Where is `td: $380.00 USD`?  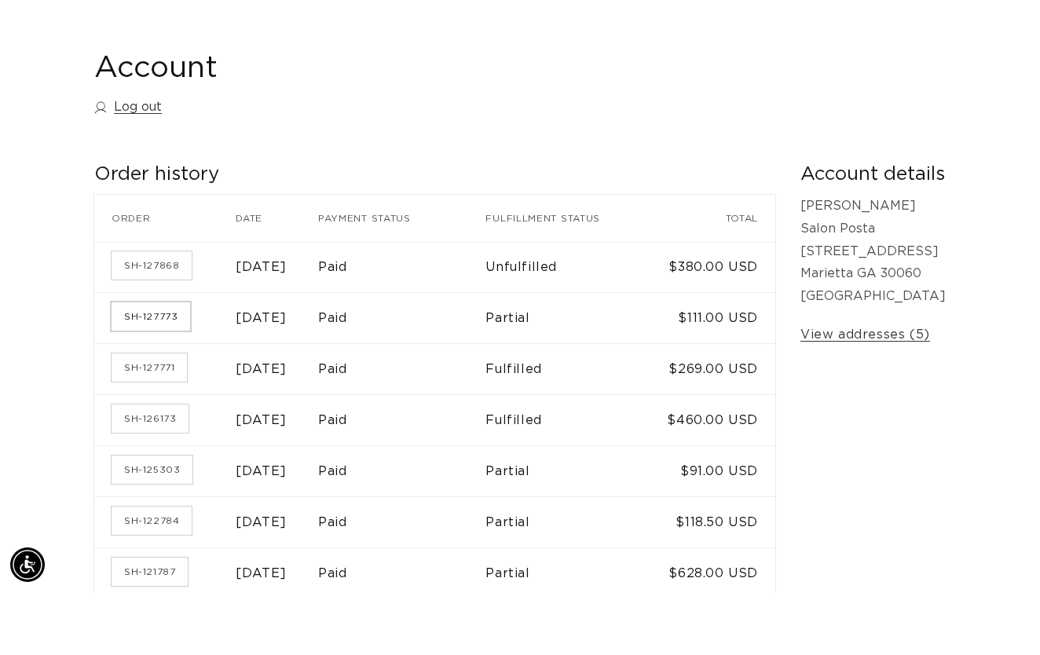 td: $380.00 USD is located at coordinates (710, 330).